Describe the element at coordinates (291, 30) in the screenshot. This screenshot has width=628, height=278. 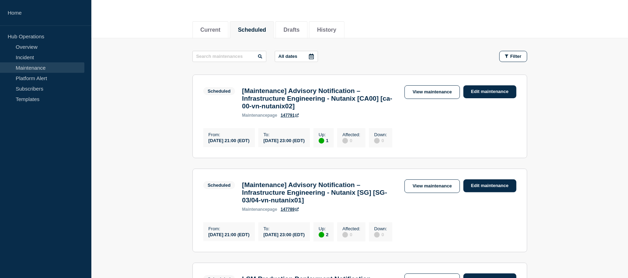
I see `button: Drafts` at that location.